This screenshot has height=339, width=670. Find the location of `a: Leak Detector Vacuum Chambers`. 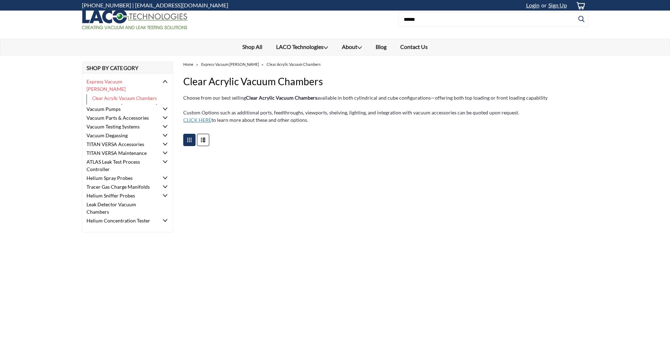

a: Leak Detector Vacuum Chambers is located at coordinates (121, 208).